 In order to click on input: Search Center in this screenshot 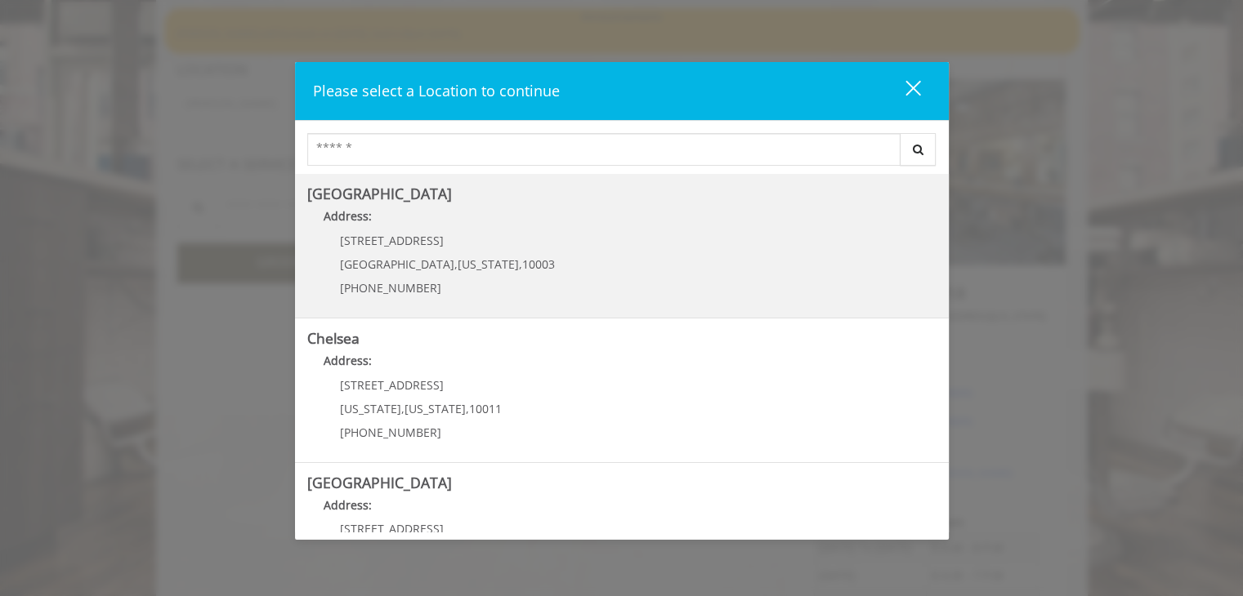, I will do `click(604, 149)`.